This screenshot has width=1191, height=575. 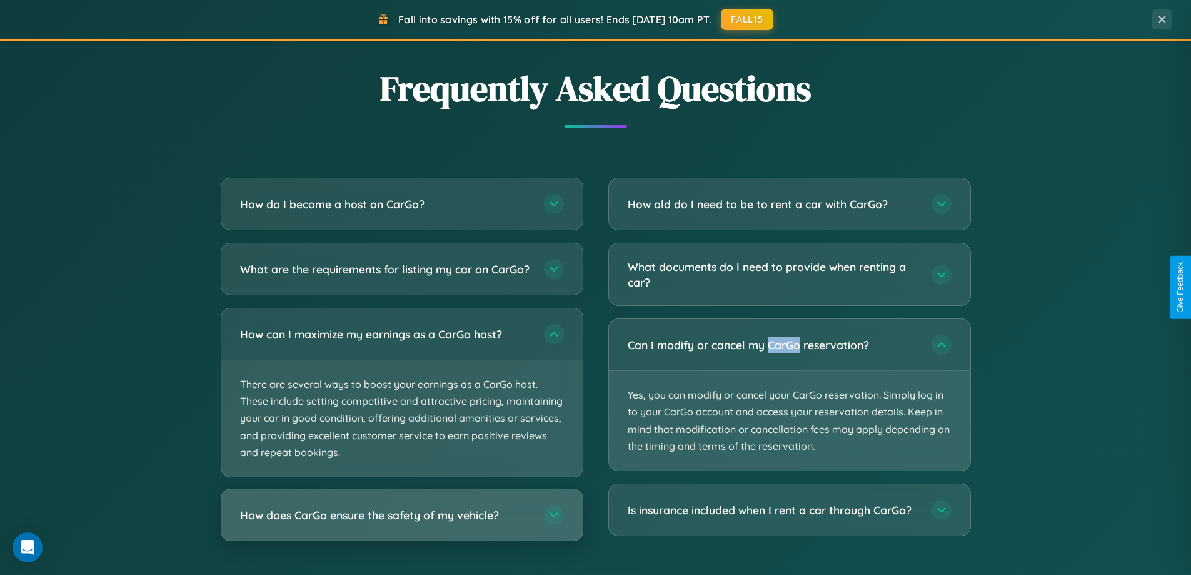 What do you see at coordinates (774, 345) in the screenshot?
I see `h3: Can I modify or cancel my CarGo reservation?` at bounding box center [774, 345].